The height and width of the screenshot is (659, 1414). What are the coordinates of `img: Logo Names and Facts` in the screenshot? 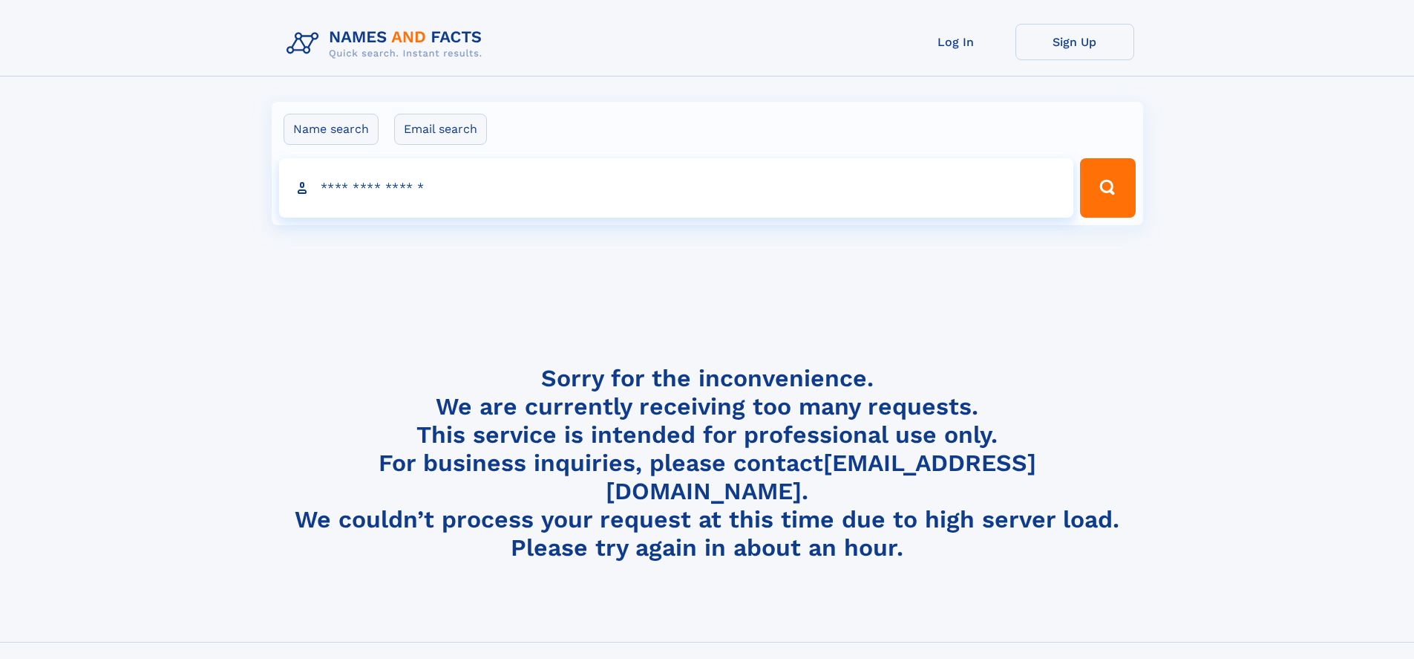 It's located at (388, 44).